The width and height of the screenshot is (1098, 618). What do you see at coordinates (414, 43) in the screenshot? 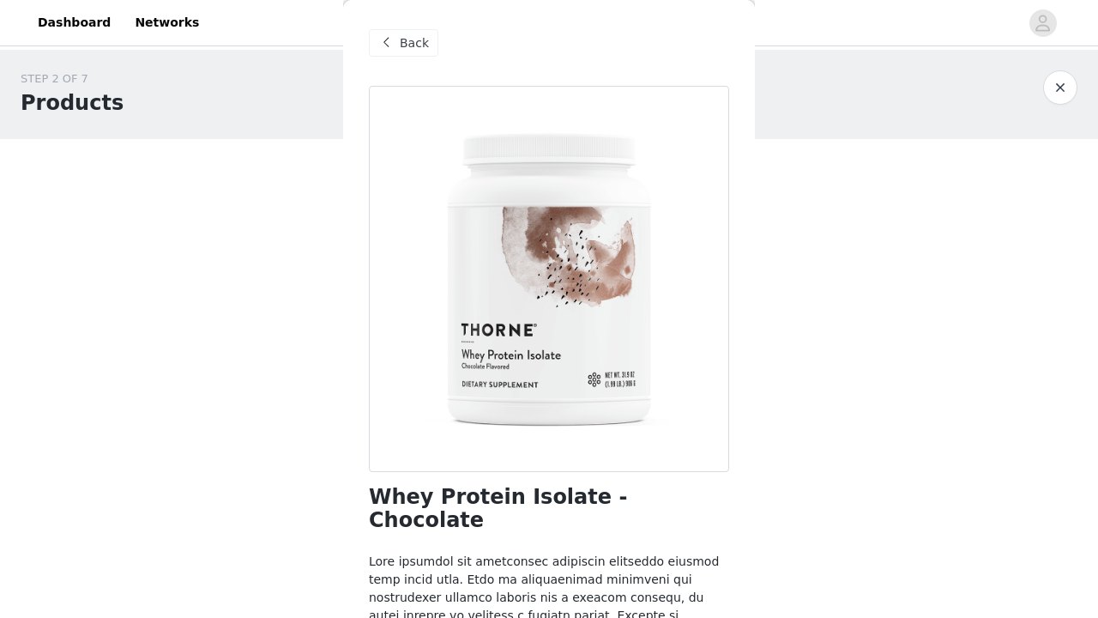
I see `span: Back` at bounding box center [414, 43].